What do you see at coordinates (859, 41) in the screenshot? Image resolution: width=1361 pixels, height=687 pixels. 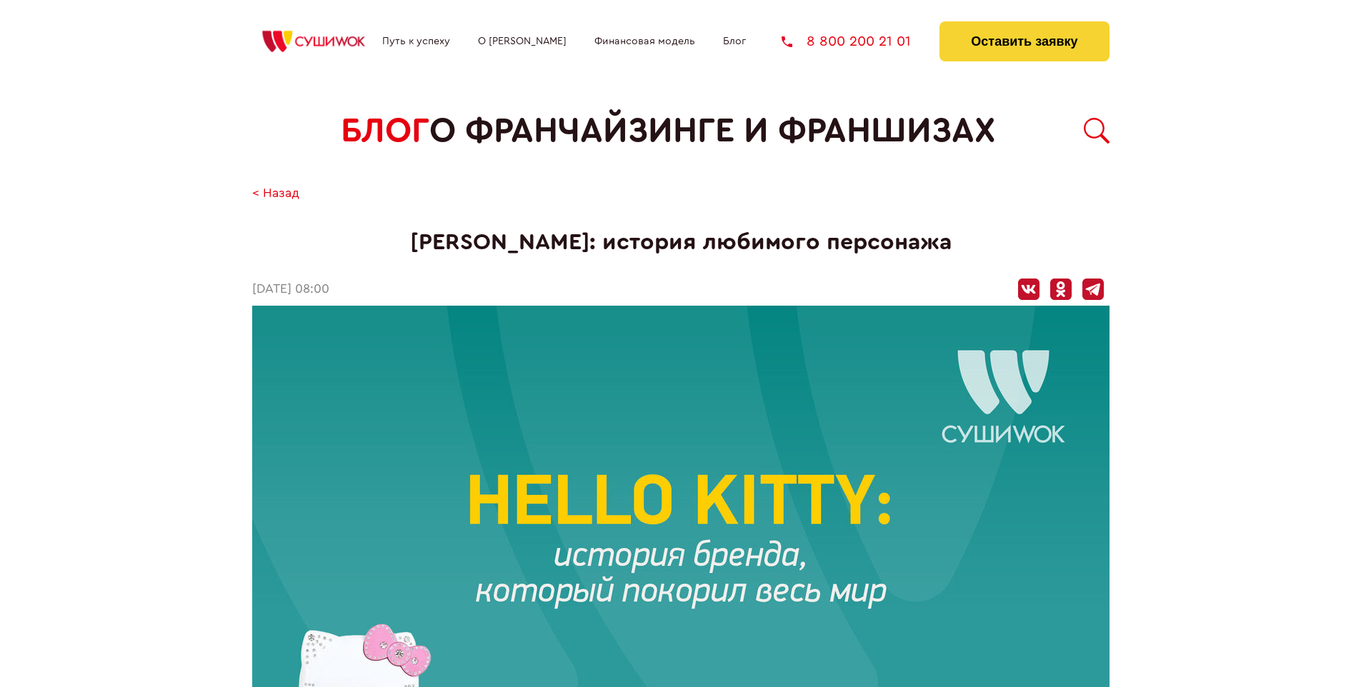 I see `span: 8 800 200 21 01` at bounding box center [859, 41].